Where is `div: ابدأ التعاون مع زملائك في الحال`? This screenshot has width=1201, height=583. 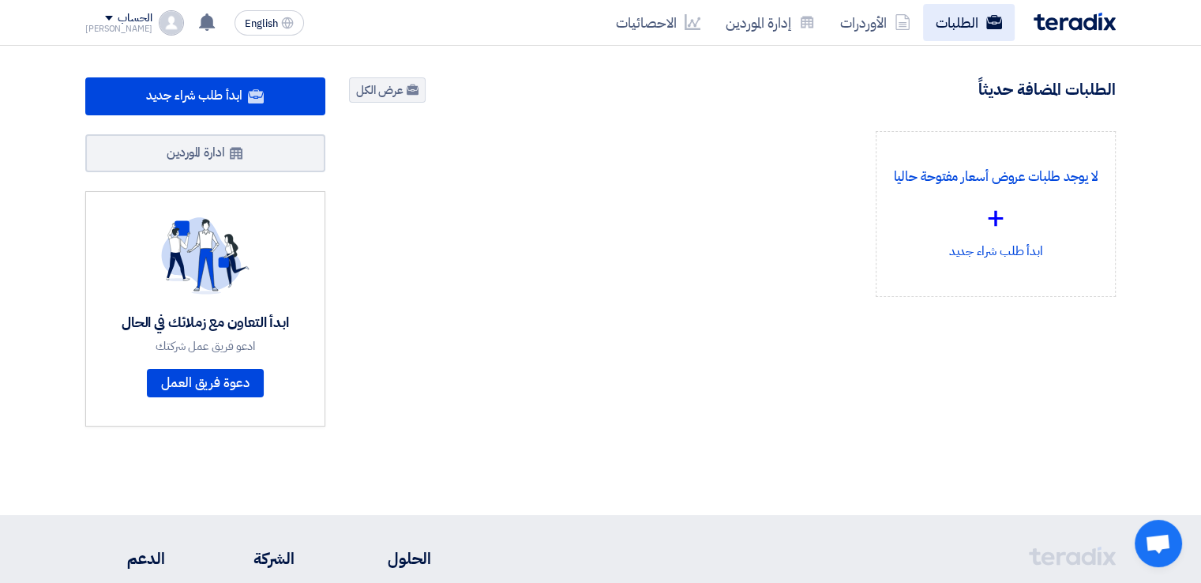 div: ابدأ التعاون مع زملائك في الحال is located at coordinates (205, 322).